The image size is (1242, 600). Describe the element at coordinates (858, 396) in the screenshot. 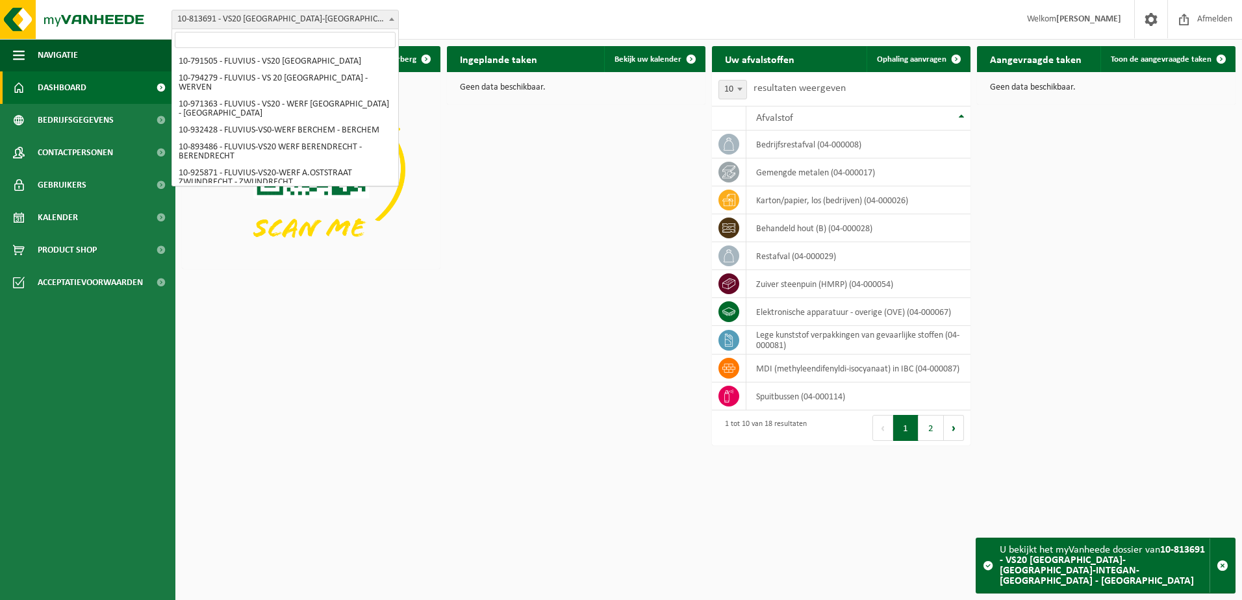

I see `td: spuitbussen (04-000114)` at that location.